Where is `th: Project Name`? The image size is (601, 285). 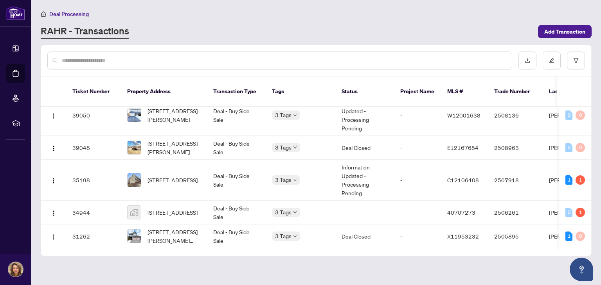
th: Project Name is located at coordinates (417, 92).